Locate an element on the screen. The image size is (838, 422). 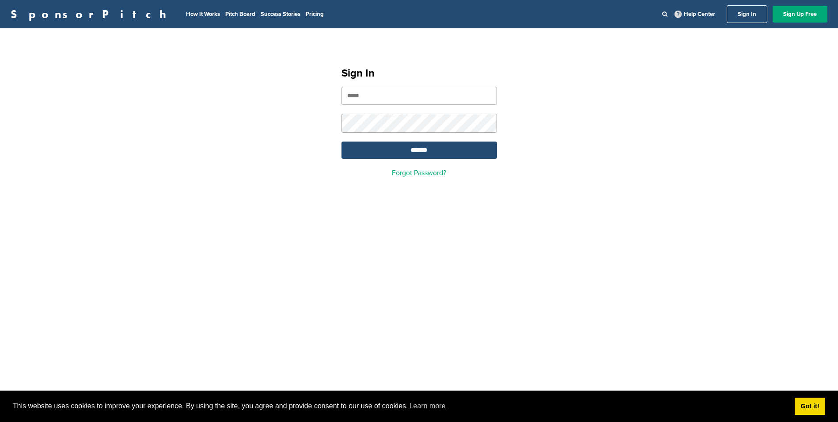
a: SponsorPitch is located at coordinates (91, 14).